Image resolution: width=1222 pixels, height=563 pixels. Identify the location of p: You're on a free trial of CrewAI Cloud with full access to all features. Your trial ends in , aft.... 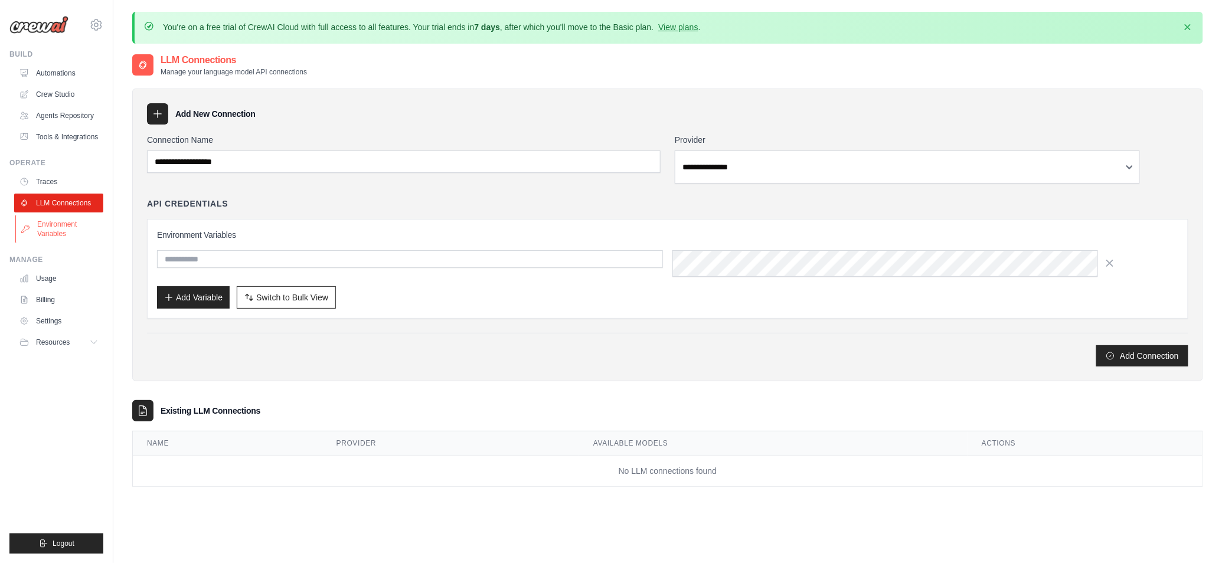
(432, 27).